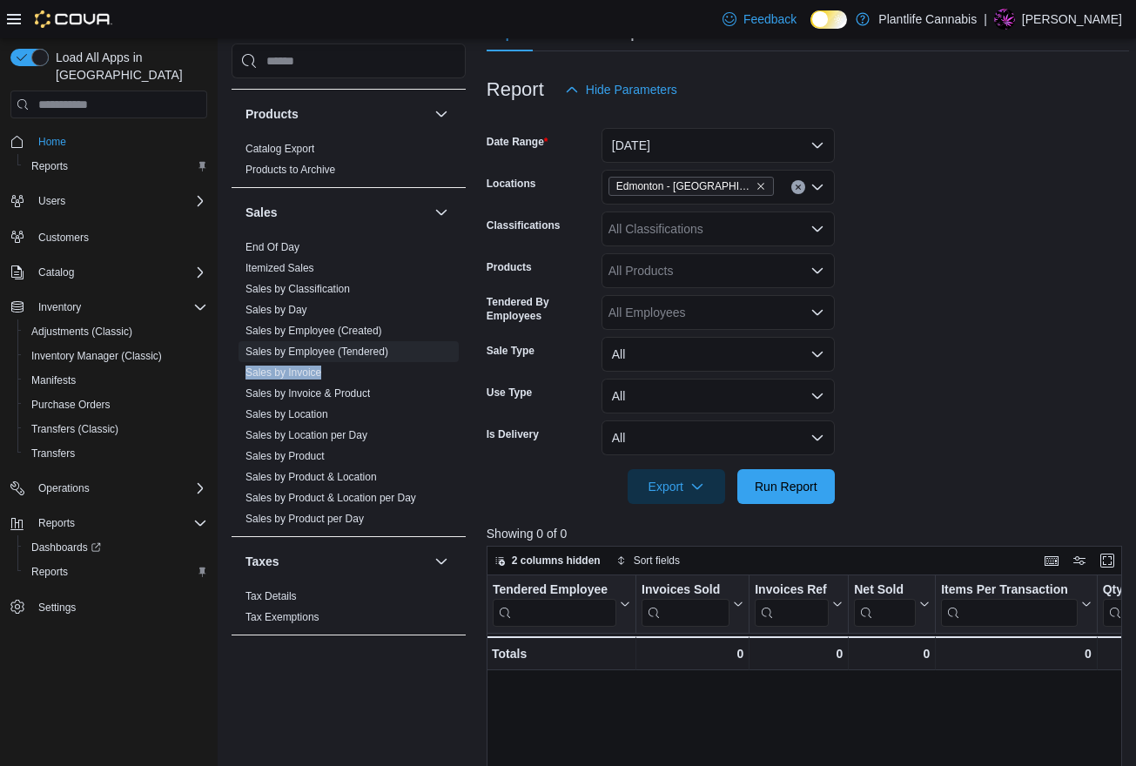  I want to click on button: Invoices Ref, so click(798, 604).